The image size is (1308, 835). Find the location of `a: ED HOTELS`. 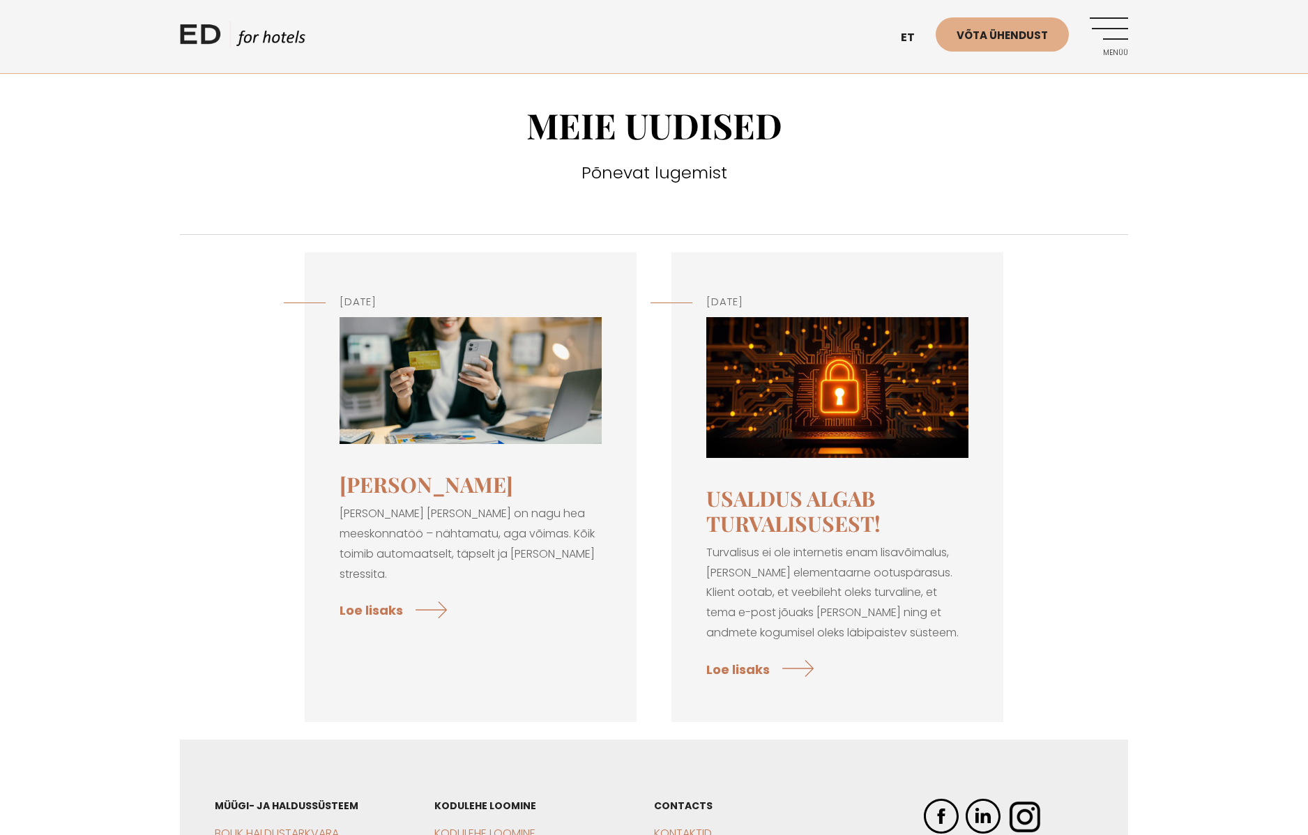

a: ED HOTELS is located at coordinates (243, 38).